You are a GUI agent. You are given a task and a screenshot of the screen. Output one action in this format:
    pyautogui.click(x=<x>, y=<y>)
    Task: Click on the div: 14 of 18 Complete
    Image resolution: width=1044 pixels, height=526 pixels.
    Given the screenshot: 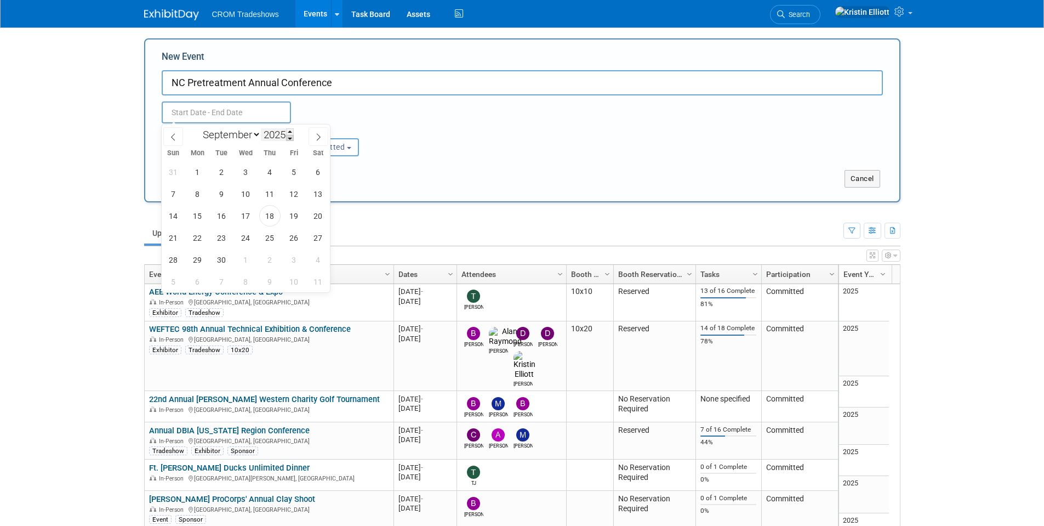 What is the action you would take?
    pyautogui.click(x=729, y=328)
    